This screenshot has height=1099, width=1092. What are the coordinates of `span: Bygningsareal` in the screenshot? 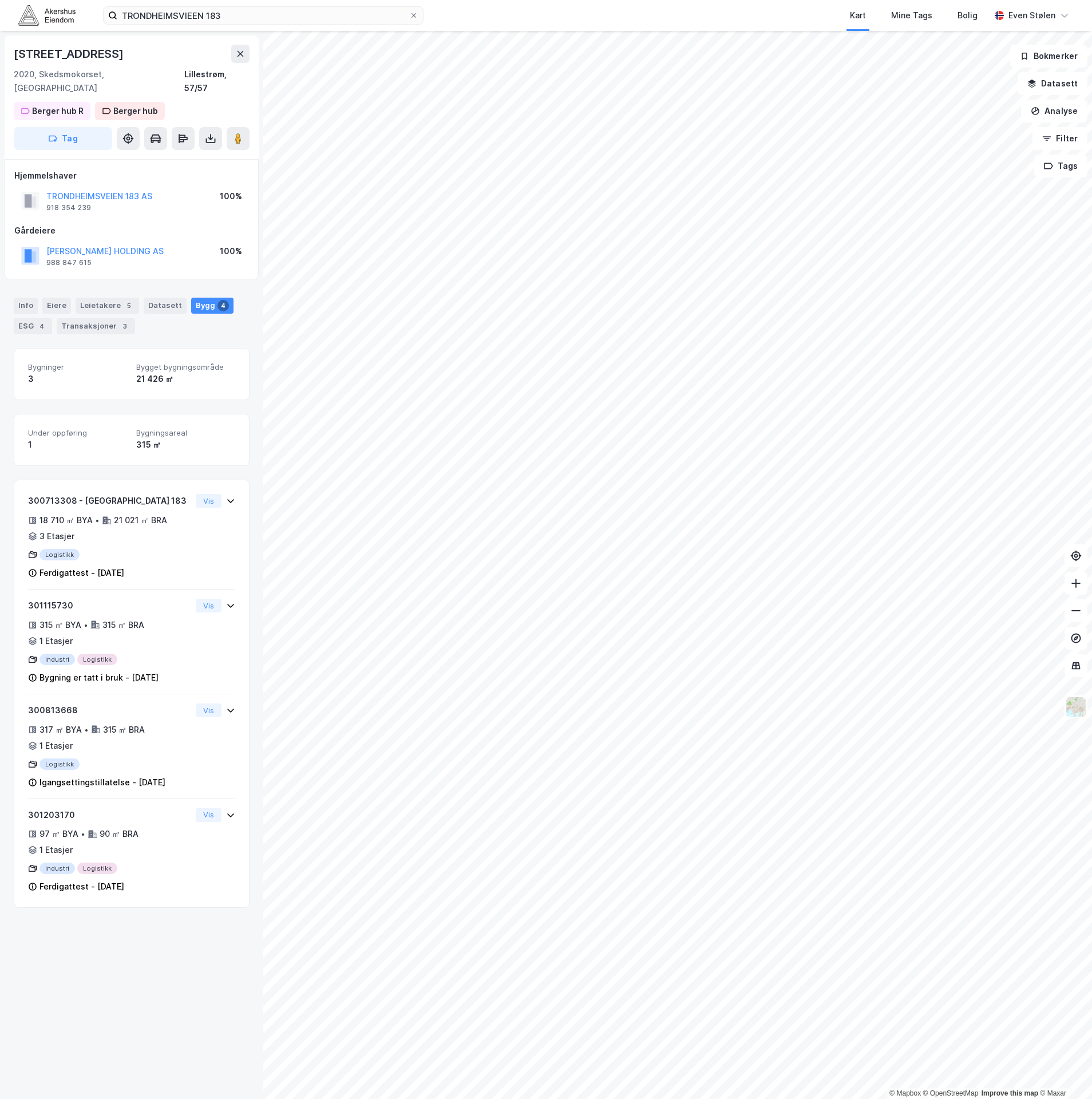 It's located at (185, 432).